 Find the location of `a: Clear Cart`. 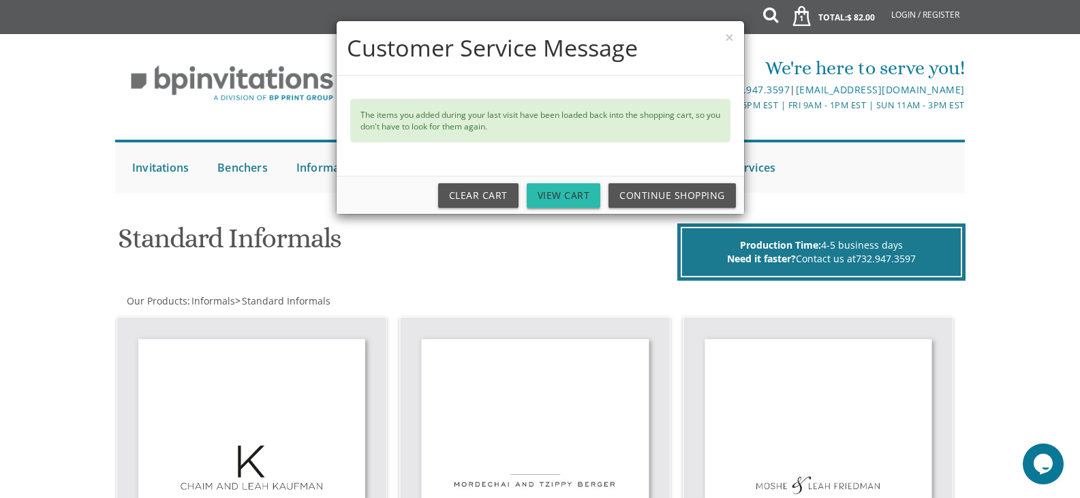

a: Clear Cart is located at coordinates (478, 195).